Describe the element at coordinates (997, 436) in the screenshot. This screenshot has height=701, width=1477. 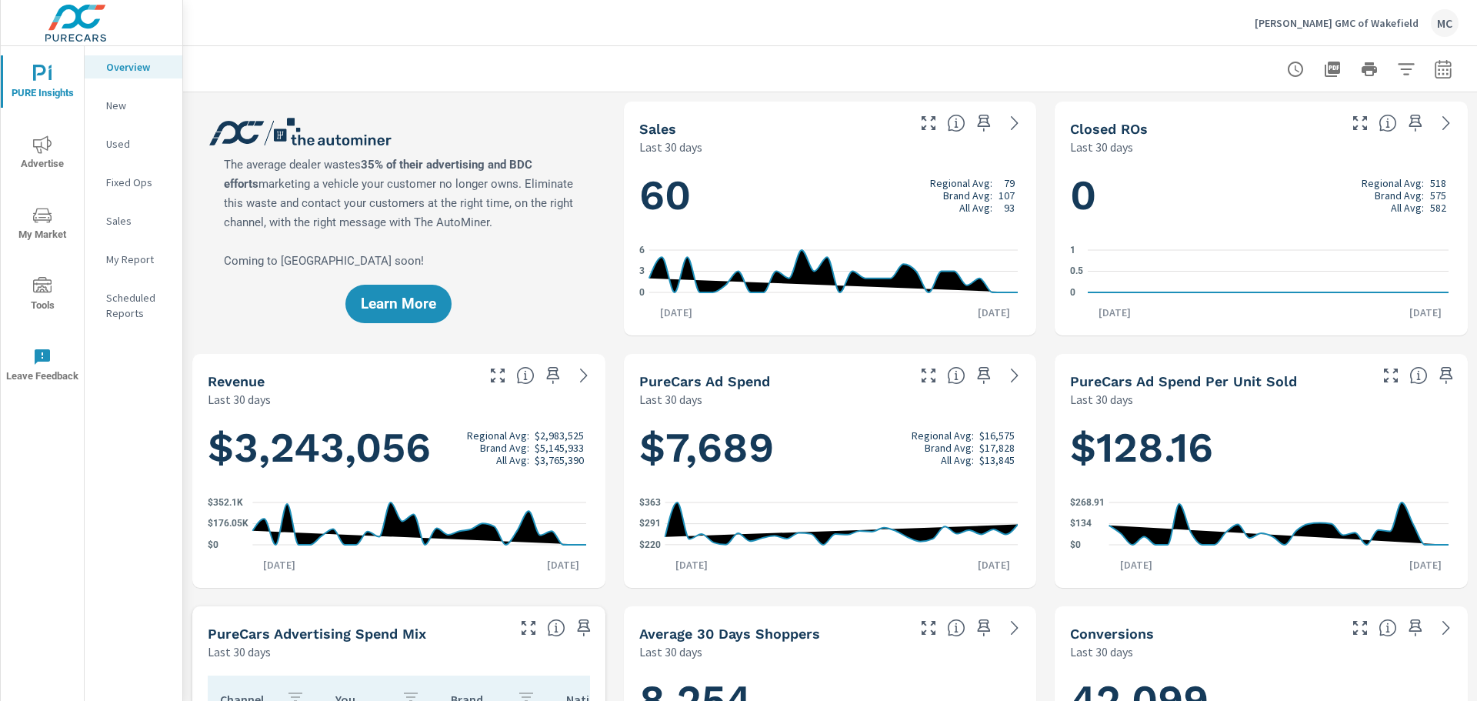
I see `p: $16,575` at that location.